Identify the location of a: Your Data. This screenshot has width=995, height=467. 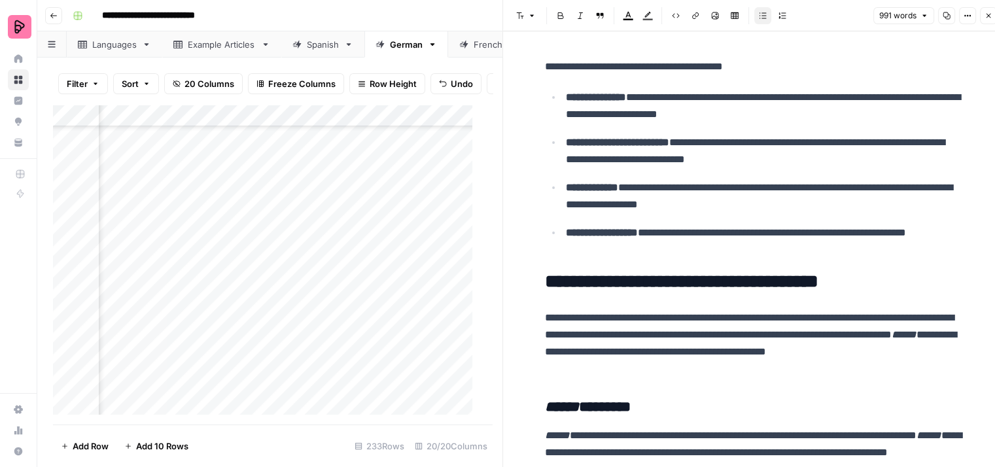
(18, 143).